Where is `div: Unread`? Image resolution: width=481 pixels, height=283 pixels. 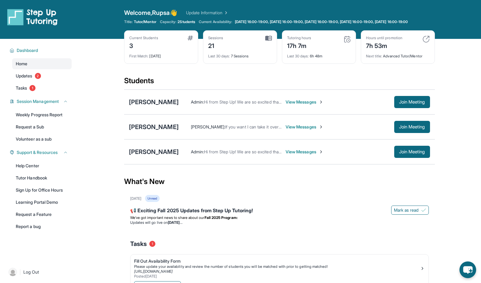 div: Unread is located at coordinates (152, 198).